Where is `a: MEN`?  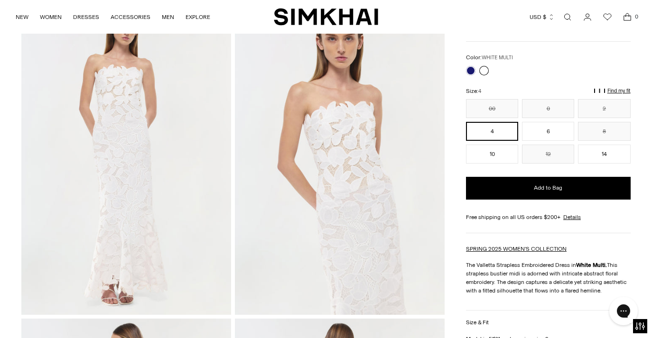 a: MEN is located at coordinates (168, 17).